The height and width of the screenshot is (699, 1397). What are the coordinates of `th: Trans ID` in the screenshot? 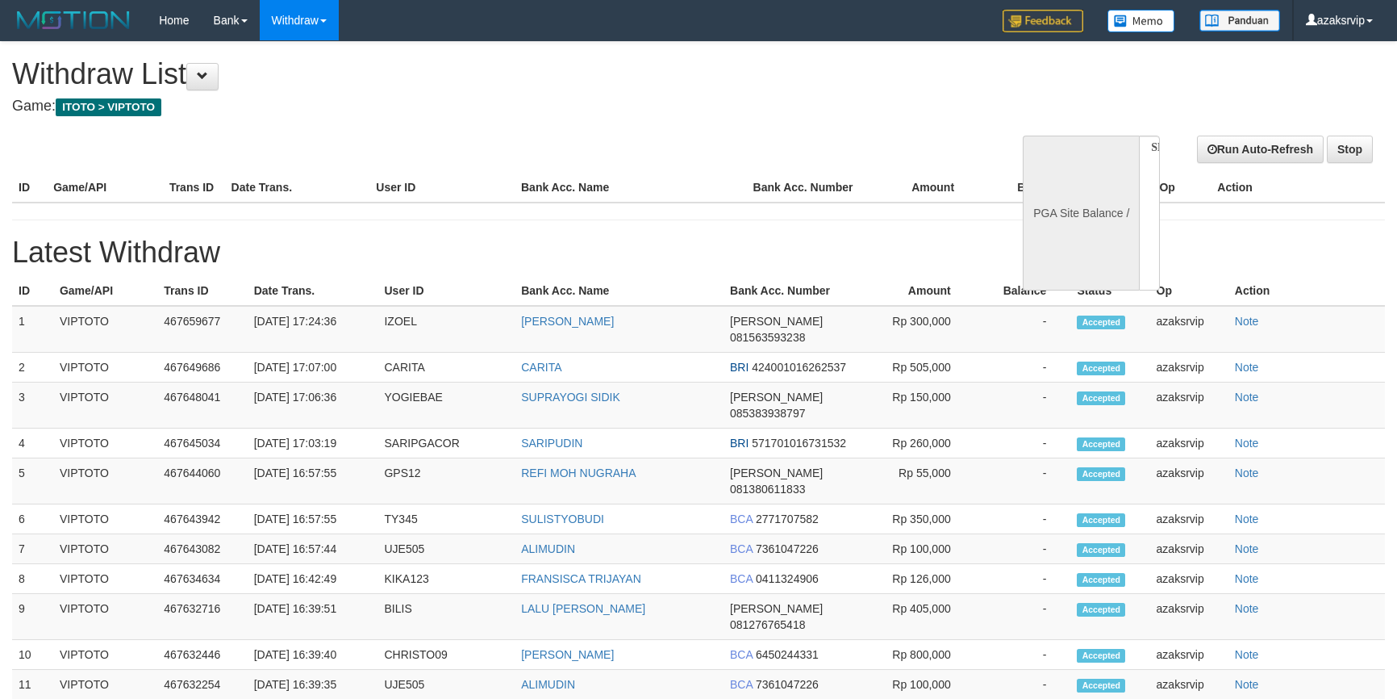 It's located at (202, 290).